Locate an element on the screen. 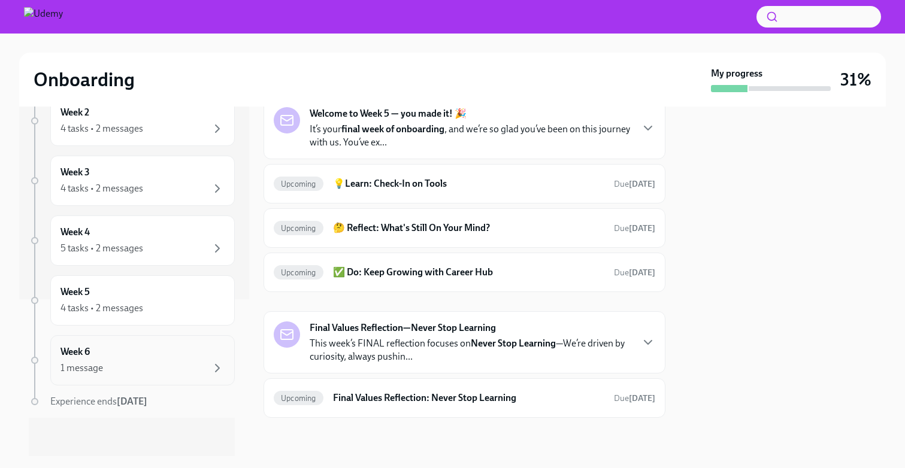  h6: 🤔 Reflect: What's Still On Your Mind? is located at coordinates (468, 228).